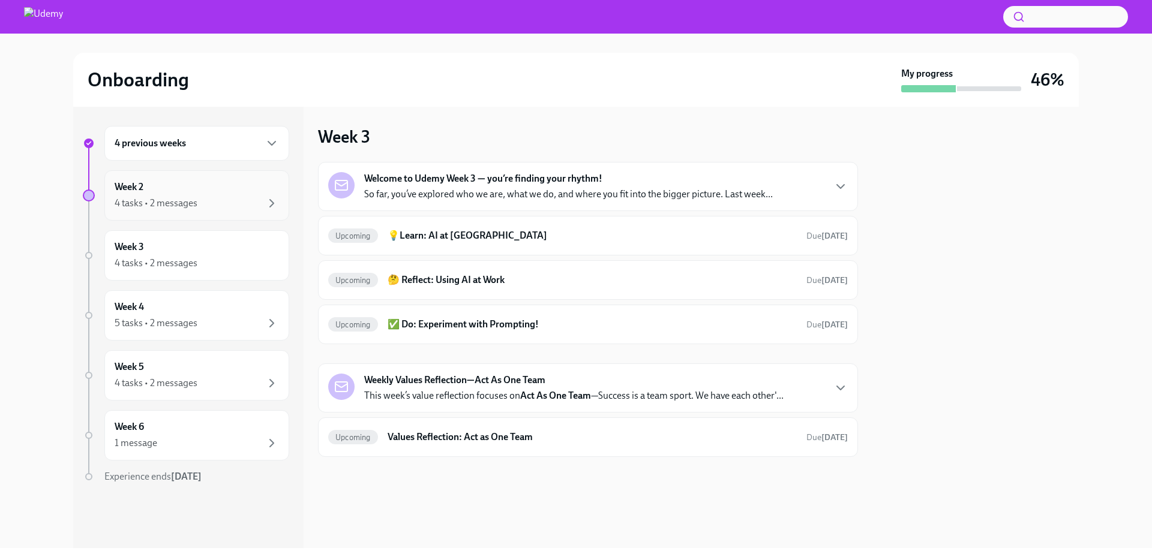  What do you see at coordinates (1048, 80) in the screenshot?
I see `h3: 46%` at bounding box center [1048, 80].